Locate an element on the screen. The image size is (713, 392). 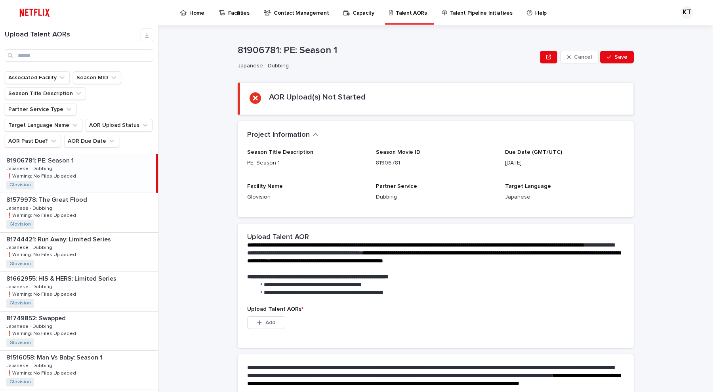
span: Season Movie ID is located at coordinates (398, 152).